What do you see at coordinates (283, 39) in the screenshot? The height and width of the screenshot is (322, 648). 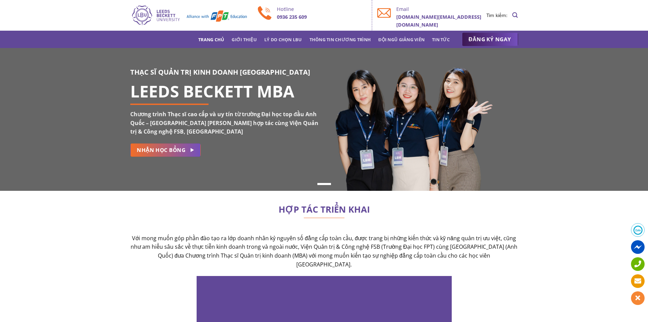 I see `a: Lý do chọn LBU` at bounding box center [283, 39].